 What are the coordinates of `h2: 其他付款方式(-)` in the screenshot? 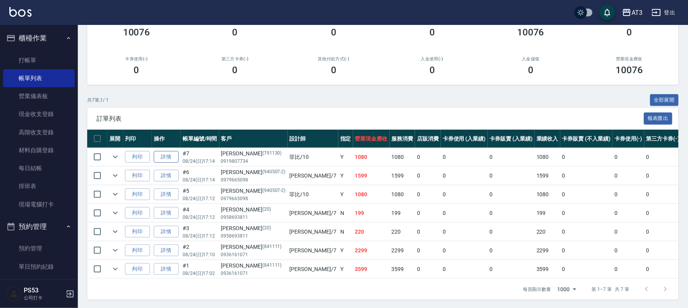 It's located at (333, 59).